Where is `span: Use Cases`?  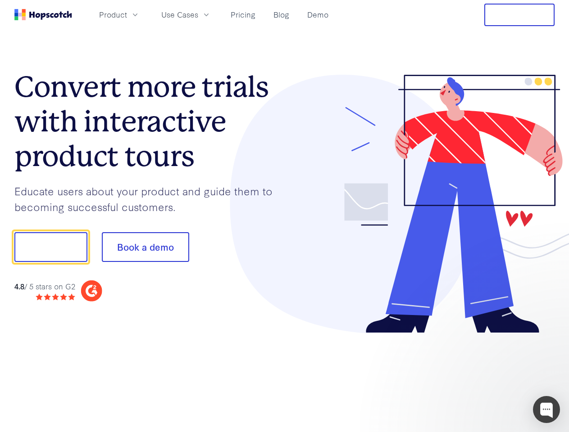 span: Use Cases is located at coordinates (180, 14).